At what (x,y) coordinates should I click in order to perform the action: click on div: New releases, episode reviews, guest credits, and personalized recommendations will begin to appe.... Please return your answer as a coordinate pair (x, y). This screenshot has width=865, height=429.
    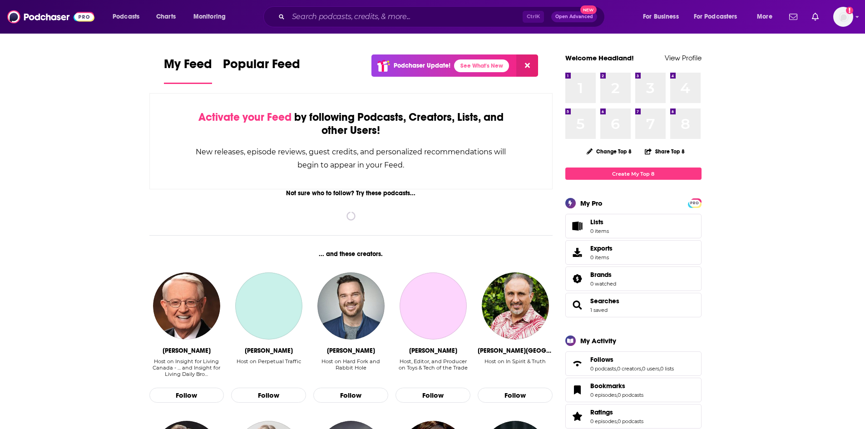
    Looking at the image, I should click on (351, 158).